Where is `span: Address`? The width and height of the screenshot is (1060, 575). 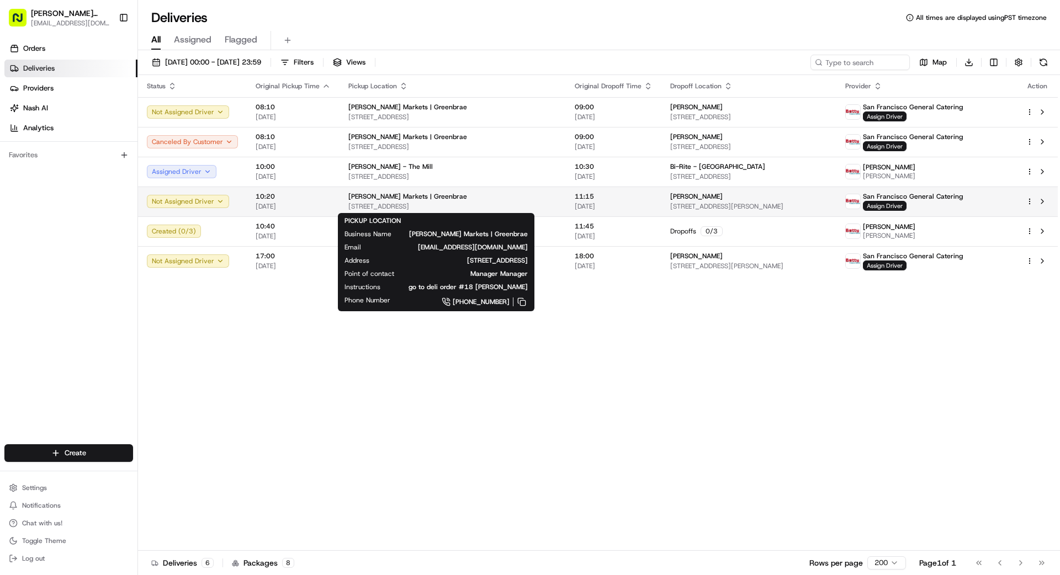 span: Address is located at coordinates (357, 261).